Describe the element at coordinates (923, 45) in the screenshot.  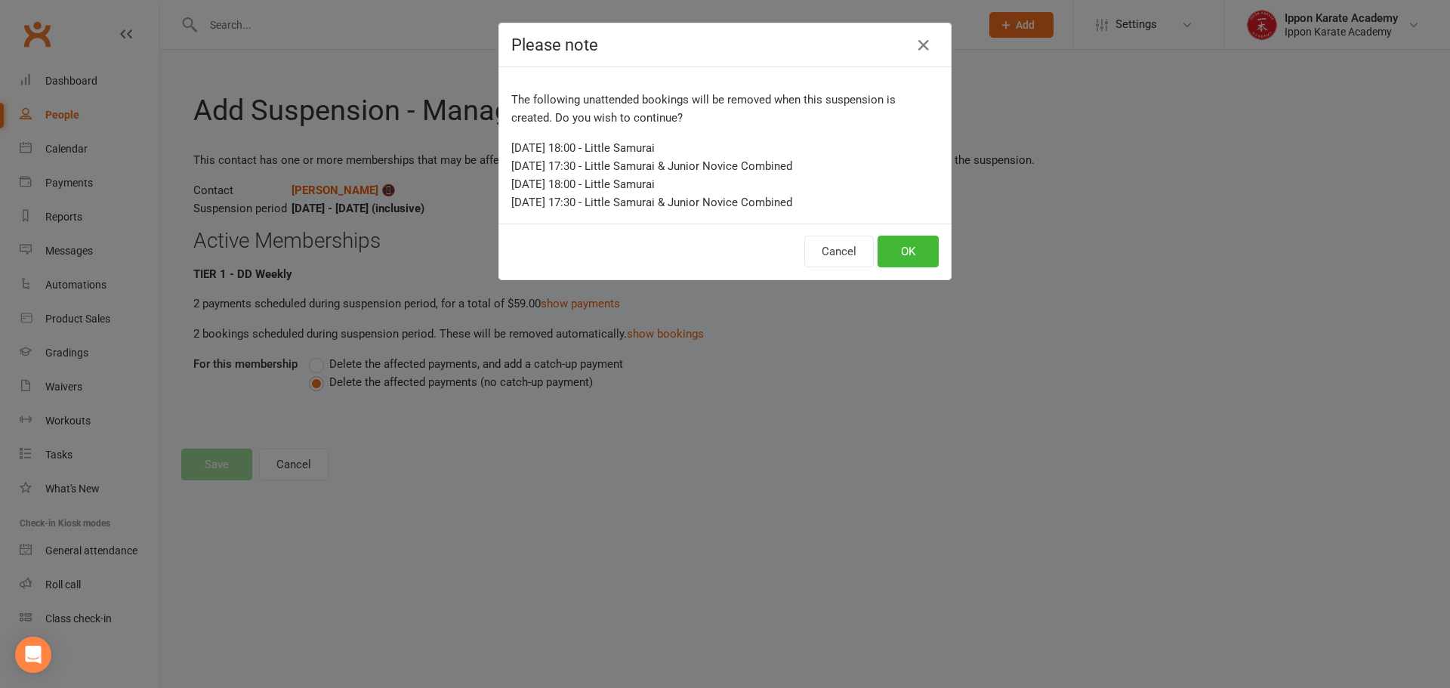
I see `button: Close` at that location.